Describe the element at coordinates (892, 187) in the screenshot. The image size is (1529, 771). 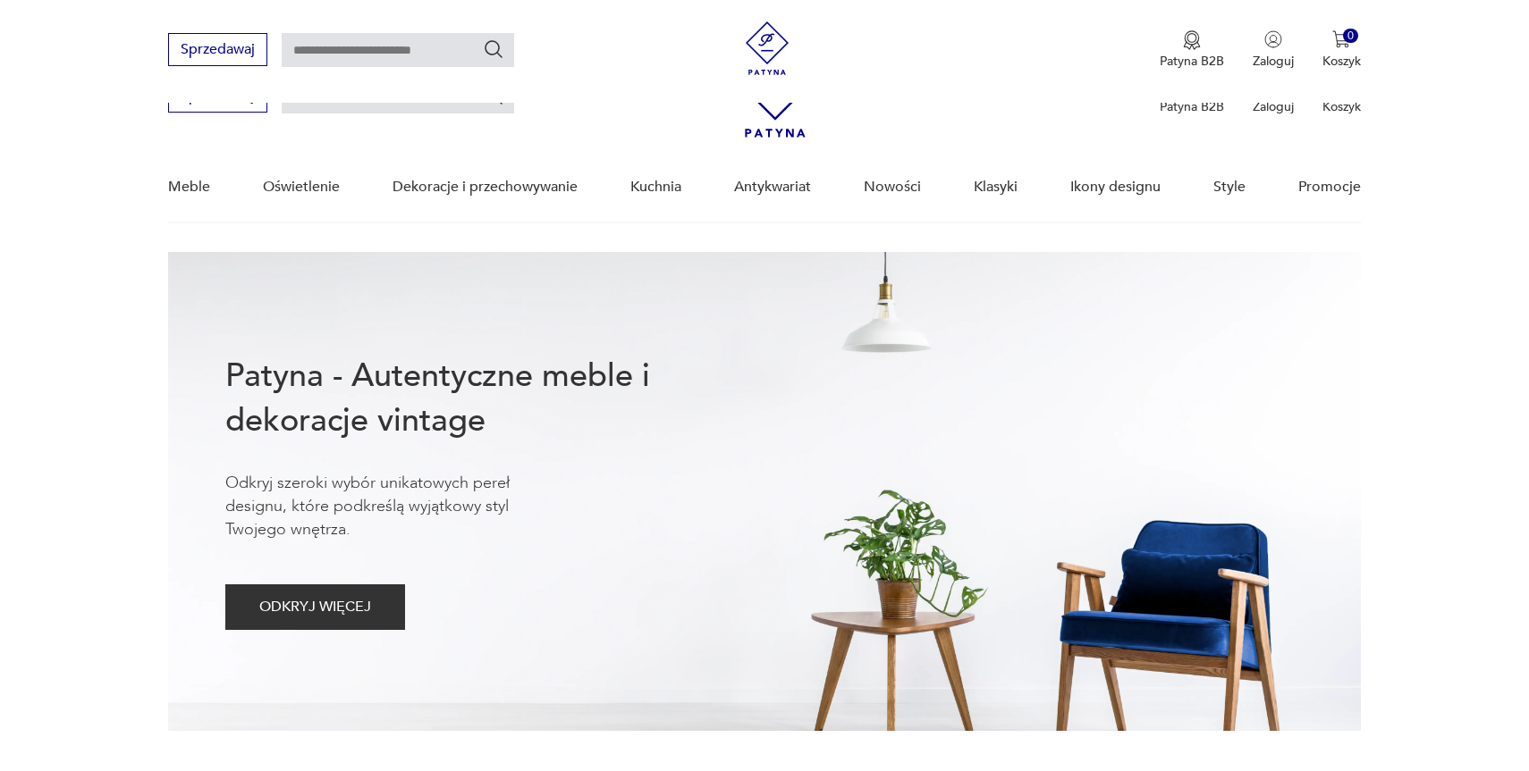
I see `a: Nowości` at that location.